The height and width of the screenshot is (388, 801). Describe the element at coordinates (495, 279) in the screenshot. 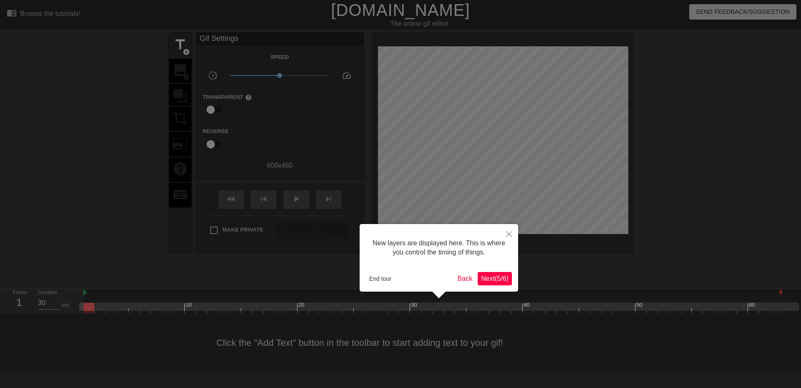

I see `button: Next` at that location.